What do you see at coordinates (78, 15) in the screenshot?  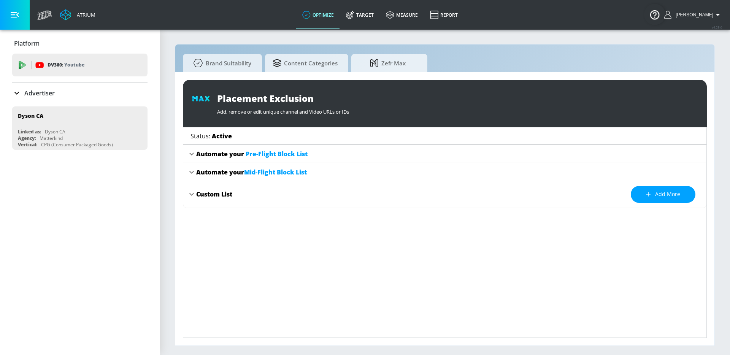 I see `a: Atrium` at bounding box center [78, 15].